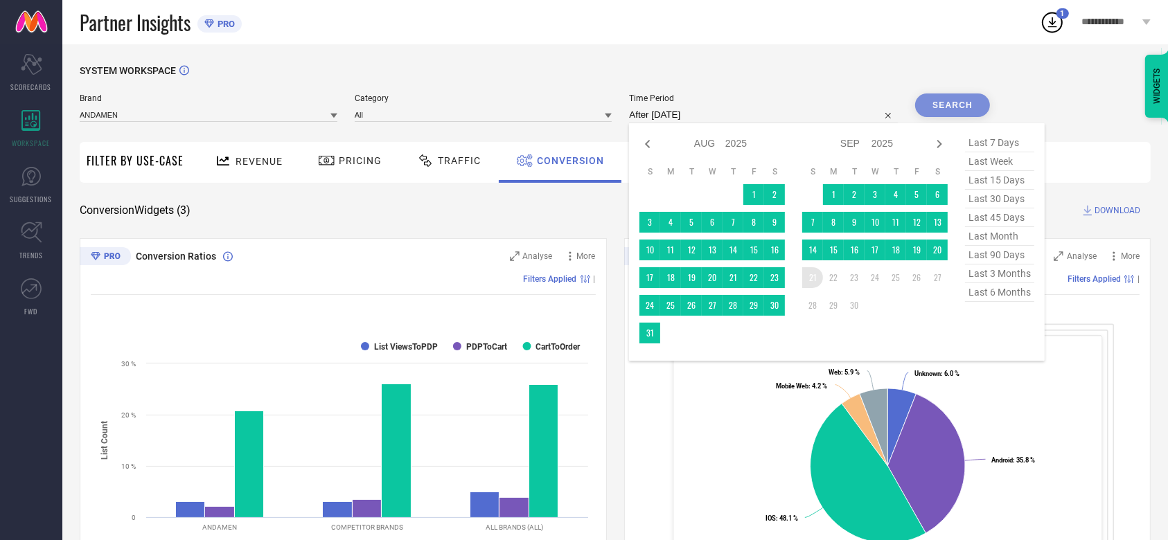 The image size is (1168, 540). I want to click on td: Wed Aug 06 2025, so click(712, 222).